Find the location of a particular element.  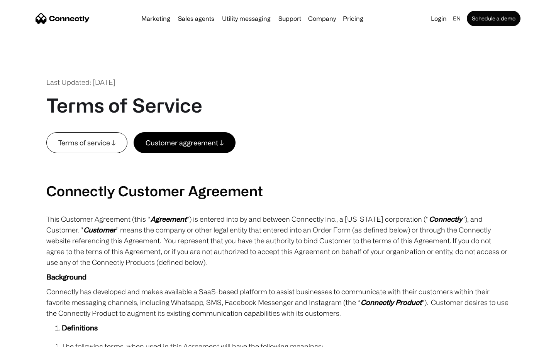

a: Pricing is located at coordinates (353, 19).